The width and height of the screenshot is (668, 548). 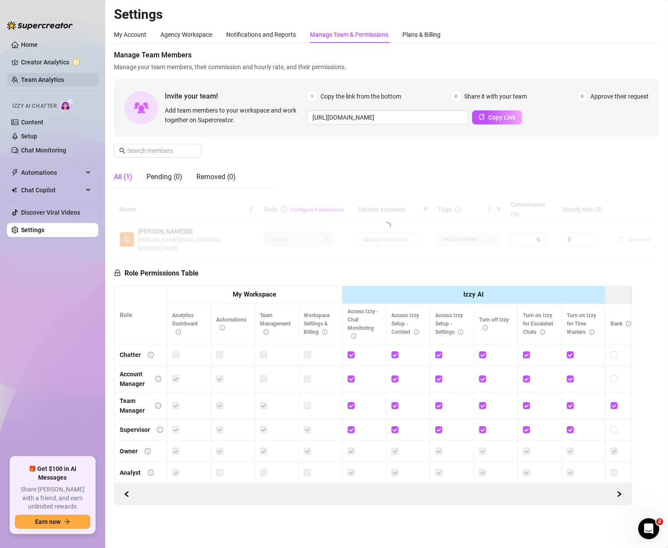 What do you see at coordinates (53, 522) in the screenshot?
I see `button: Earn nowarrow-right` at bounding box center [53, 522].